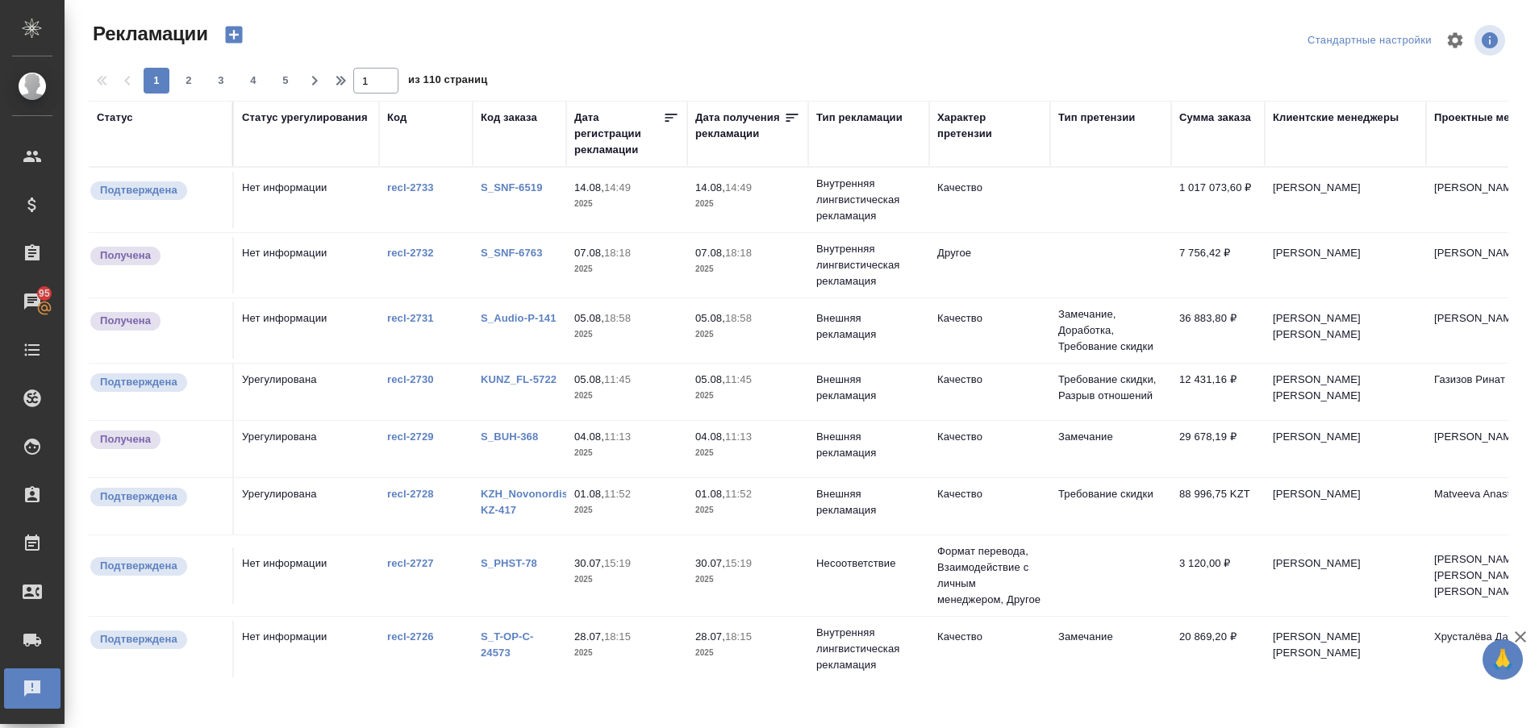 The image size is (1539, 728). Describe the element at coordinates (1218, 392) in the screenshot. I see `td: 12 431,16 ₽` at that location.